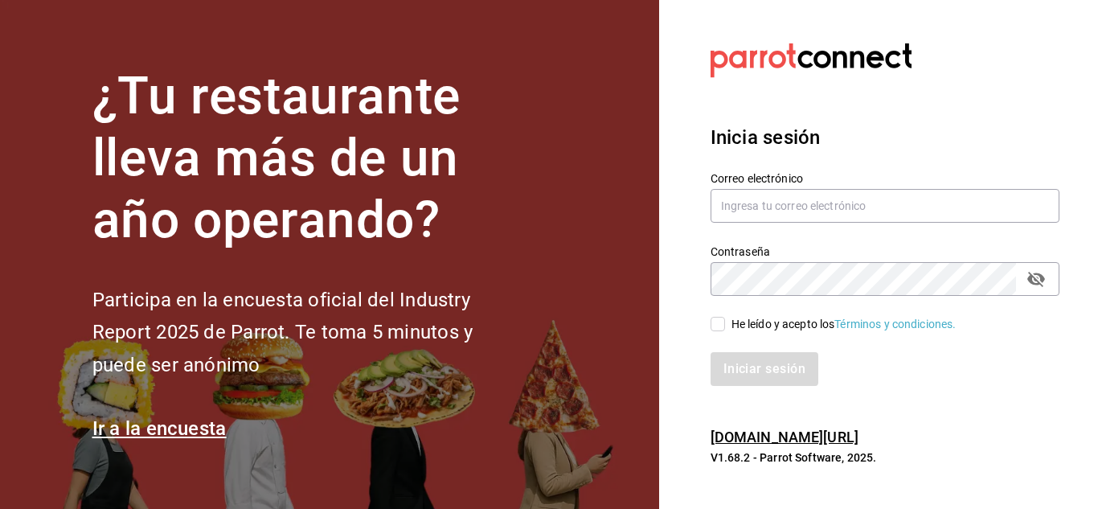  Describe the element at coordinates (159, 429) in the screenshot. I see `a: Ir a la encuesta` at that location.